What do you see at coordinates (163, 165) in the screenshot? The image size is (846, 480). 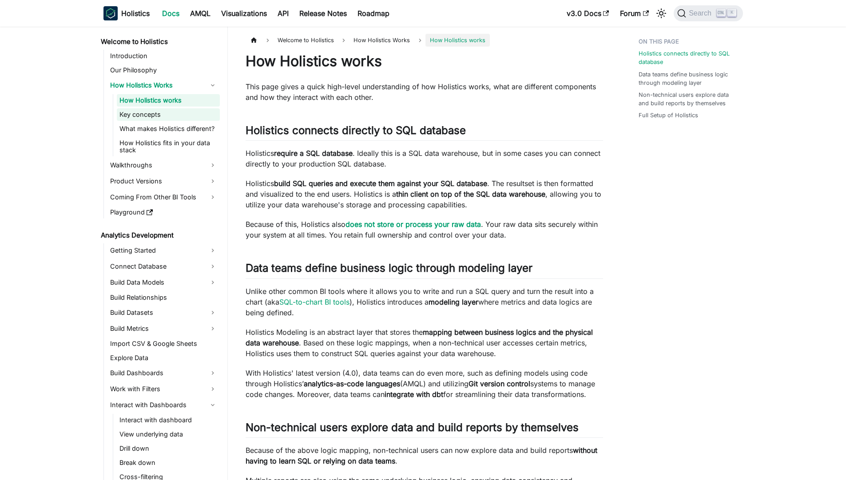 I see `a: Walkthroughs` at bounding box center [163, 165].